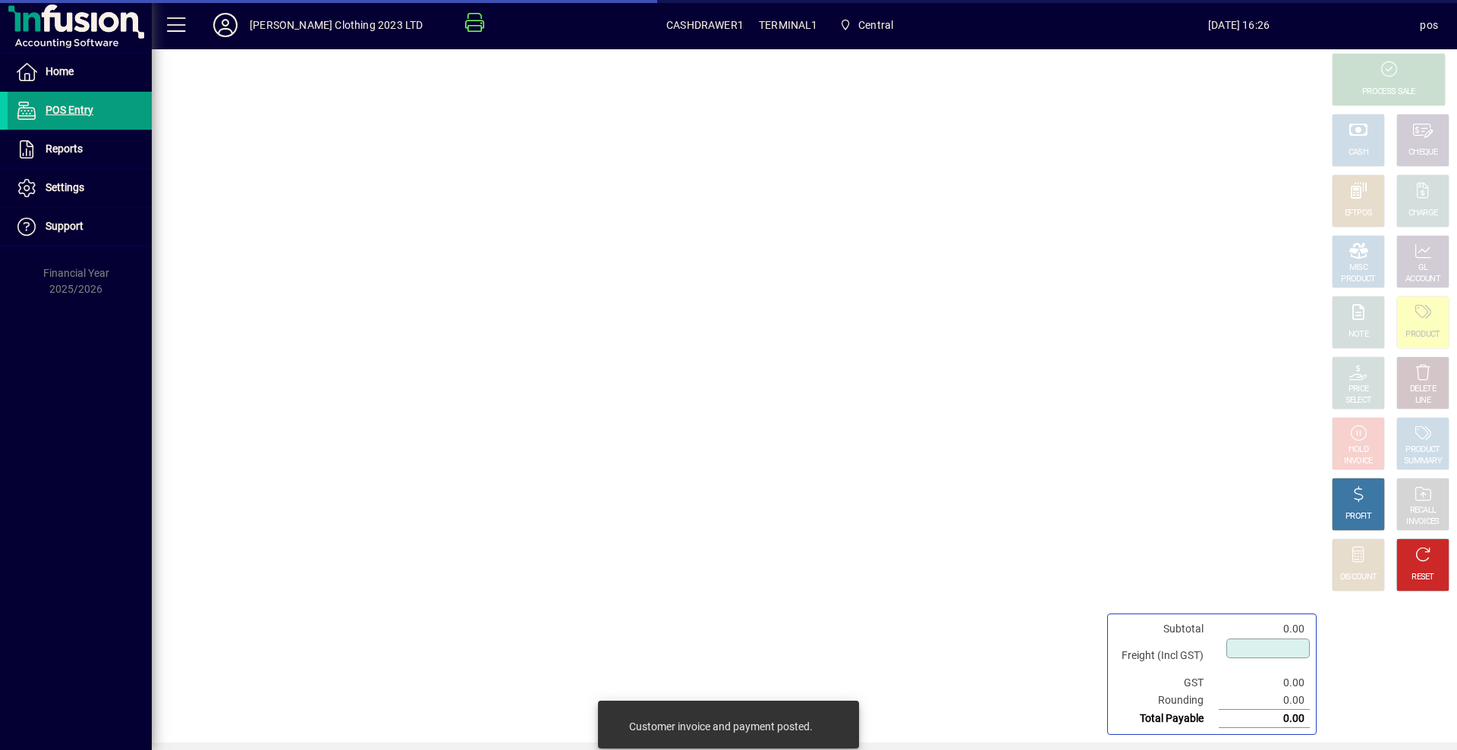 This screenshot has height=750, width=1457. I want to click on div: RESET, so click(1422, 577).